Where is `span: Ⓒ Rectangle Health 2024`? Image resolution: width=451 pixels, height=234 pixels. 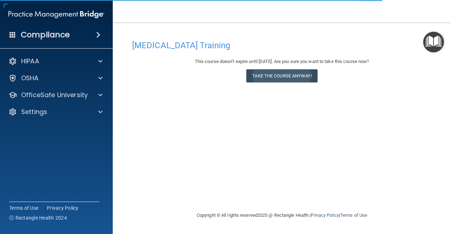
span: Ⓒ Rectangle Health 2024 is located at coordinates (38, 218).